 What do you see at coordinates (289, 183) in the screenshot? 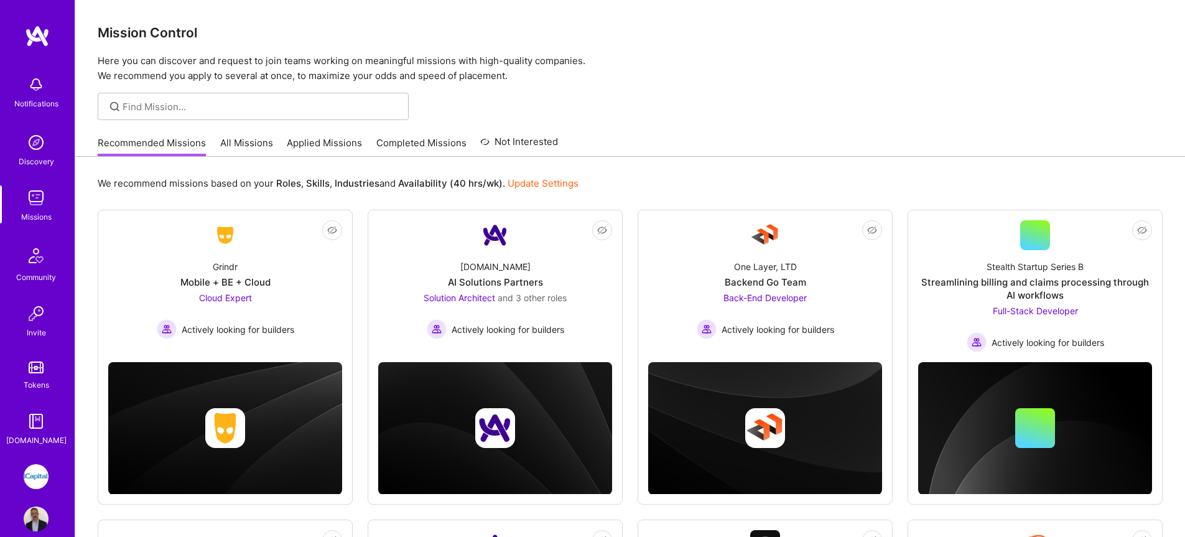
I see `b: Roles` at bounding box center [289, 183].